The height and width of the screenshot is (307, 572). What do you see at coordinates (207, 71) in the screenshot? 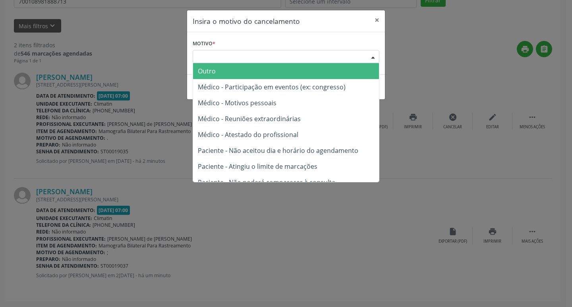
I see `span: Outro` at bounding box center [207, 71].